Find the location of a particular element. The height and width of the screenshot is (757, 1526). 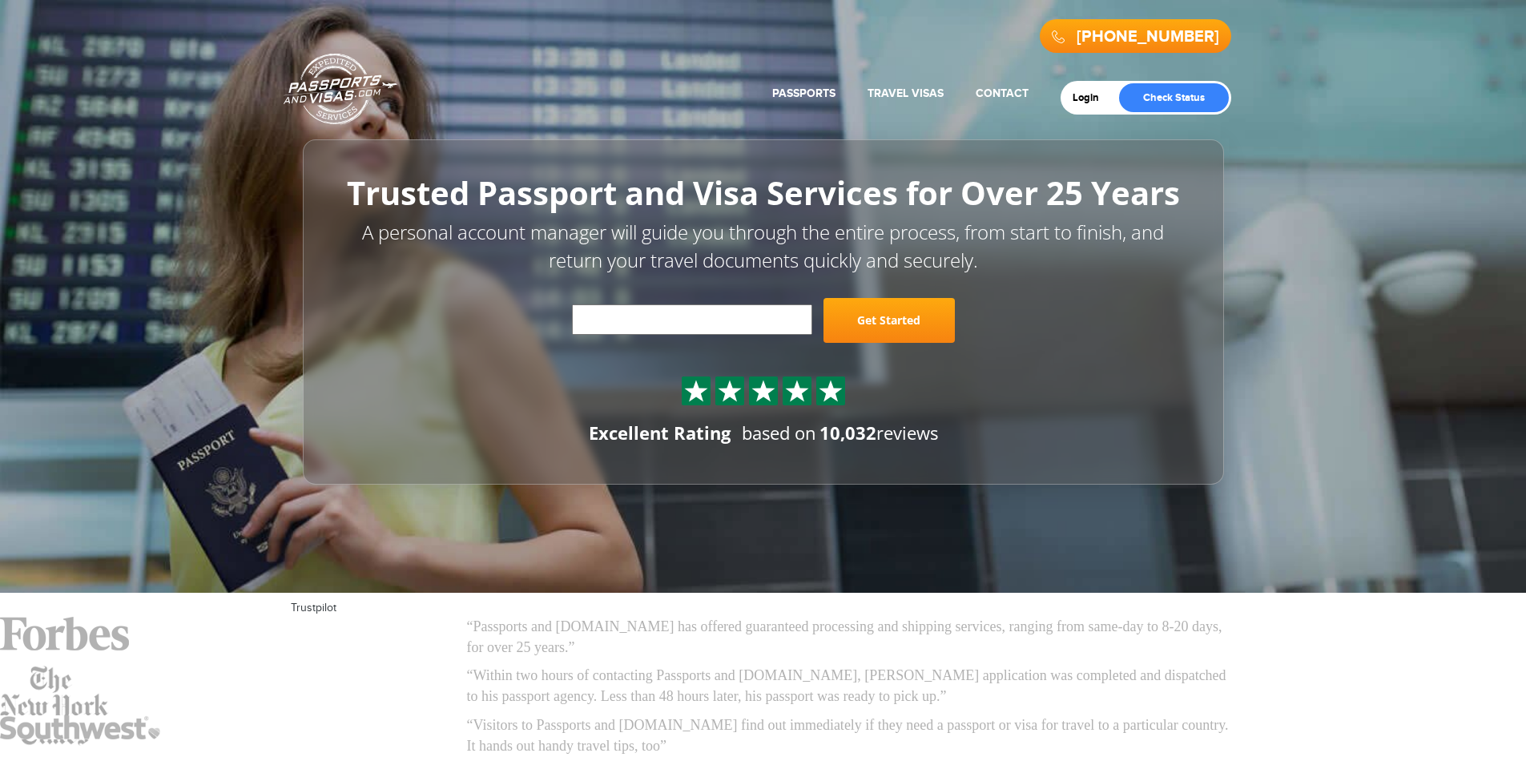

a: Trustpilot is located at coordinates (313, 608).